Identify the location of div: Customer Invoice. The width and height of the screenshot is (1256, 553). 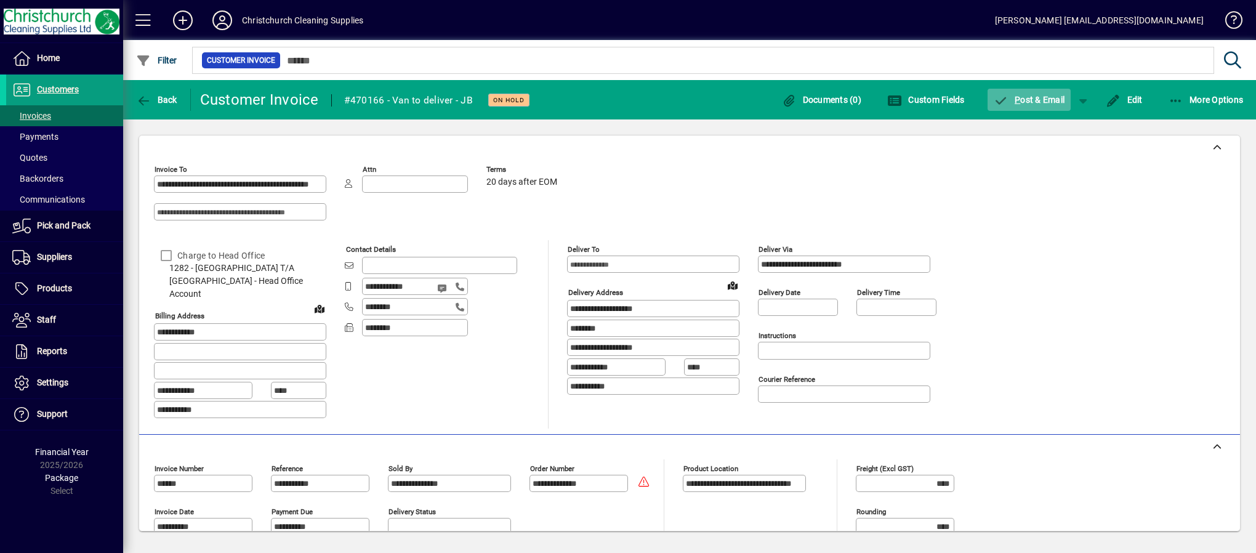
(259, 100).